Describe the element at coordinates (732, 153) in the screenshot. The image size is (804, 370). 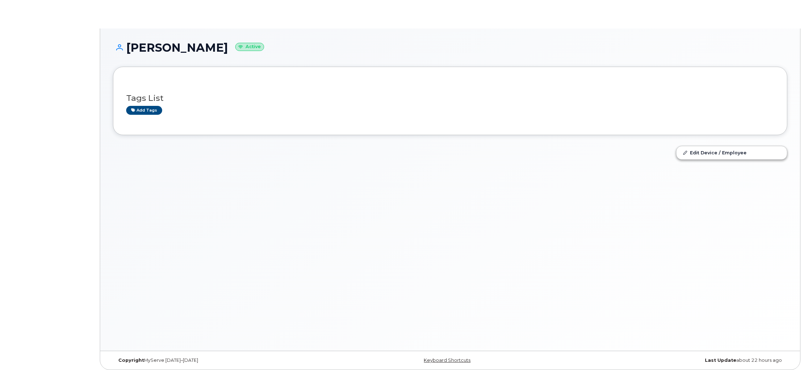
I see `a: Edit Device / Employee` at that location.